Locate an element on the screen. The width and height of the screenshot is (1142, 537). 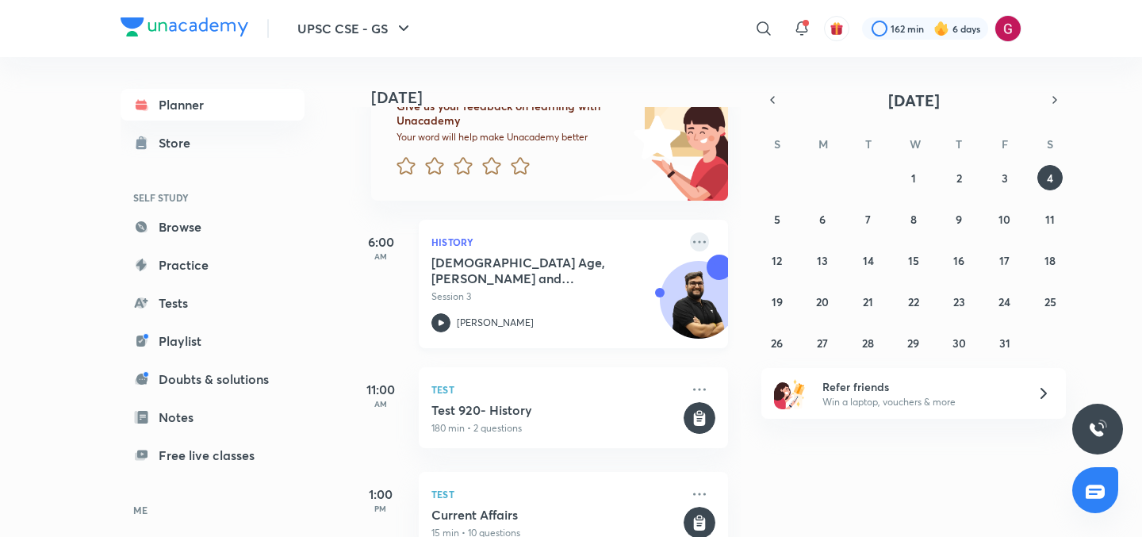
abbr: October 27, 2025 is located at coordinates (823, 343).